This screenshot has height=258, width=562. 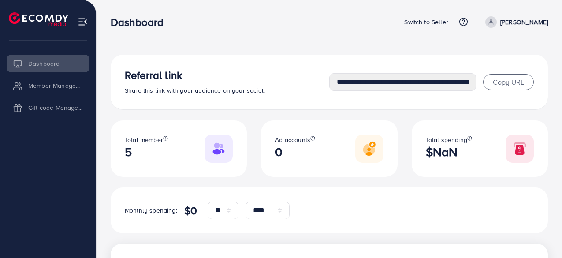 I want to click on img: logo, so click(x=38, y=19).